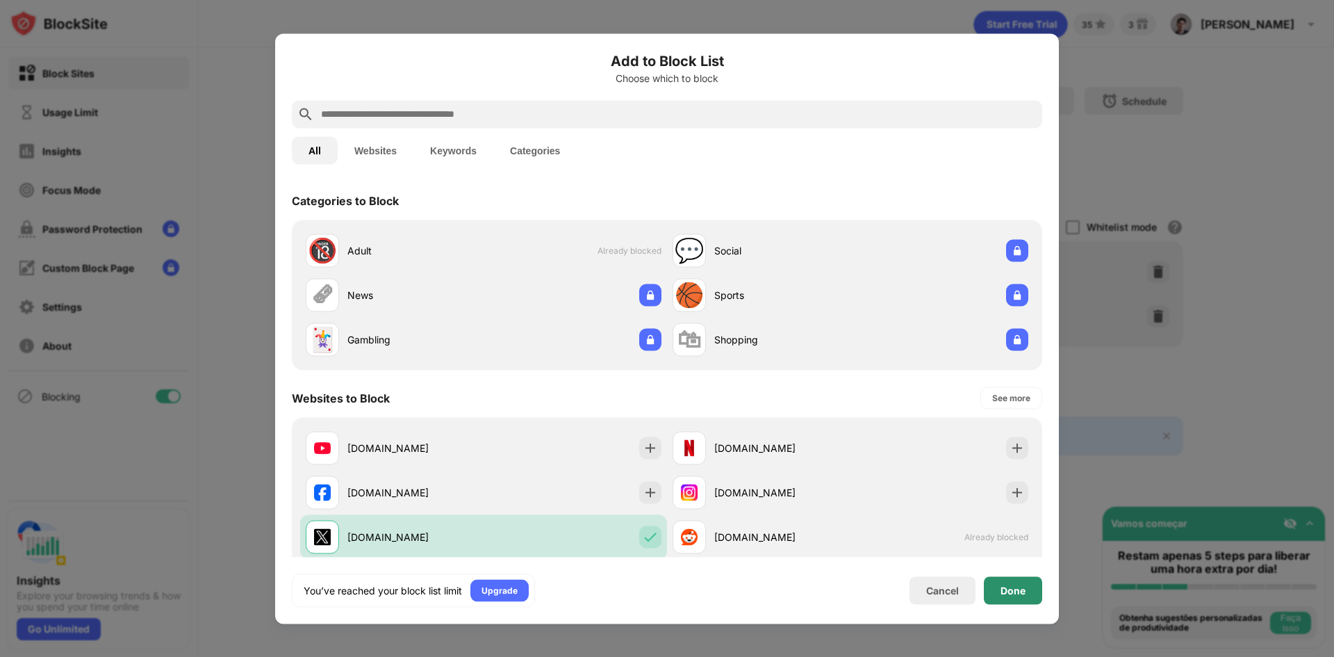 Image resolution: width=1334 pixels, height=657 pixels. What do you see at coordinates (499, 590) in the screenshot?
I see `div: Upgrade` at bounding box center [499, 590].